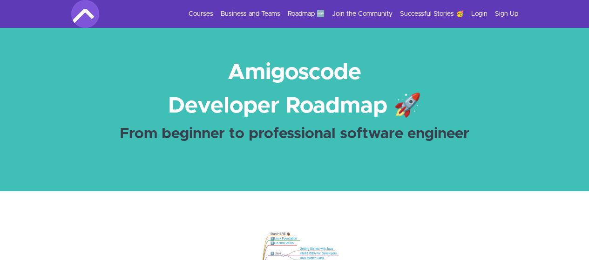  I want to click on strong: Amigoscode, so click(294, 73).